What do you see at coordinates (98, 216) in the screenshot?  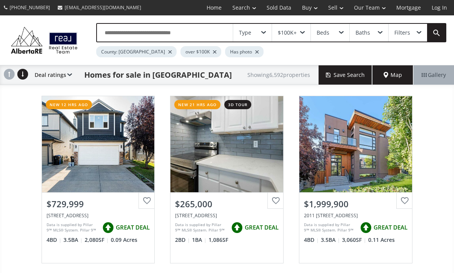 I see `div: 57 Saddlecrest Park NE, Calgary, AB T3J 5L4` at bounding box center [98, 216].